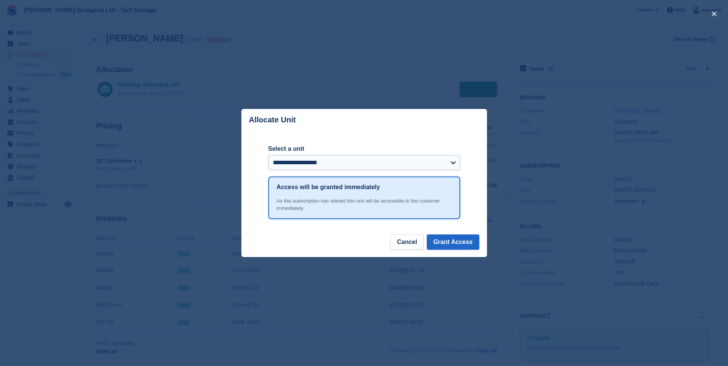 Image resolution: width=728 pixels, height=366 pixels. What do you see at coordinates (407, 242) in the screenshot?
I see `button: Cancel` at bounding box center [407, 242].